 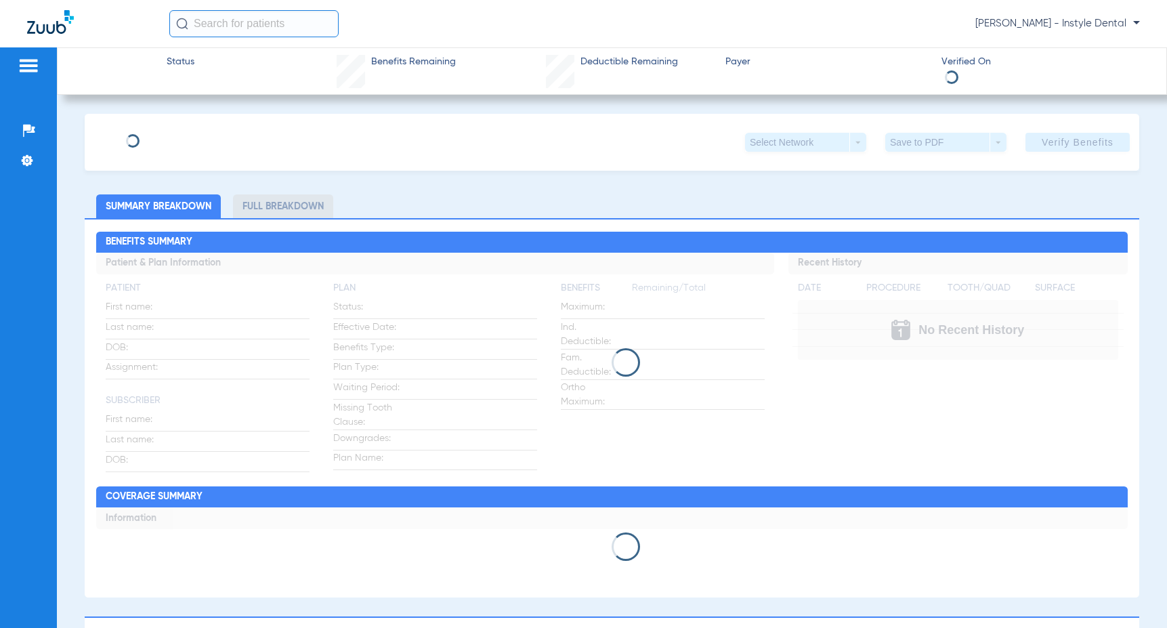 What do you see at coordinates (28, 66) in the screenshot?
I see `img: hamburger-icon` at bounding box center [28, 66].